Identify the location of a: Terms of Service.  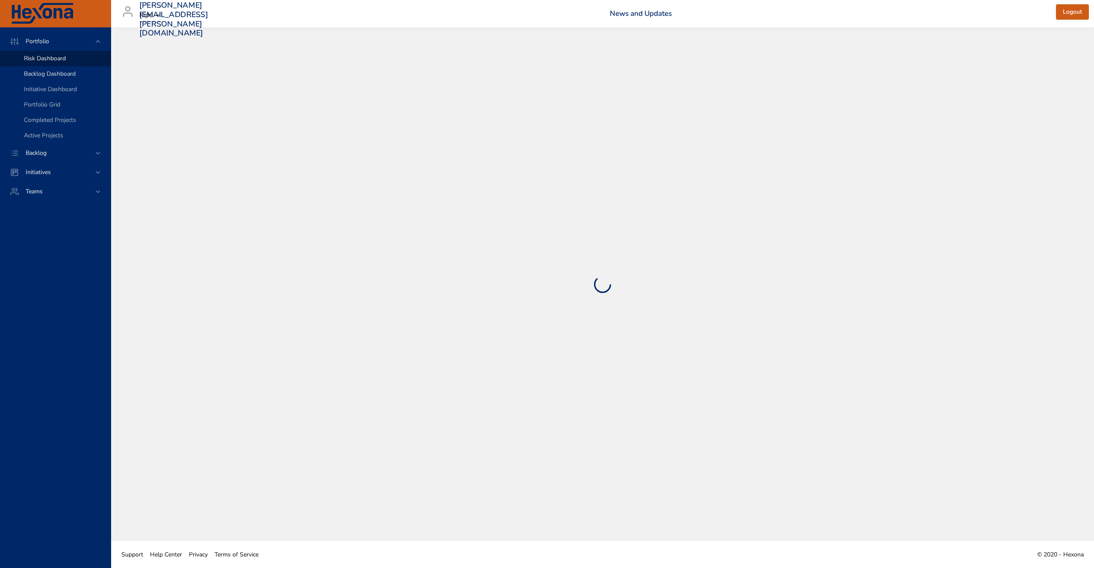
(236, 554).